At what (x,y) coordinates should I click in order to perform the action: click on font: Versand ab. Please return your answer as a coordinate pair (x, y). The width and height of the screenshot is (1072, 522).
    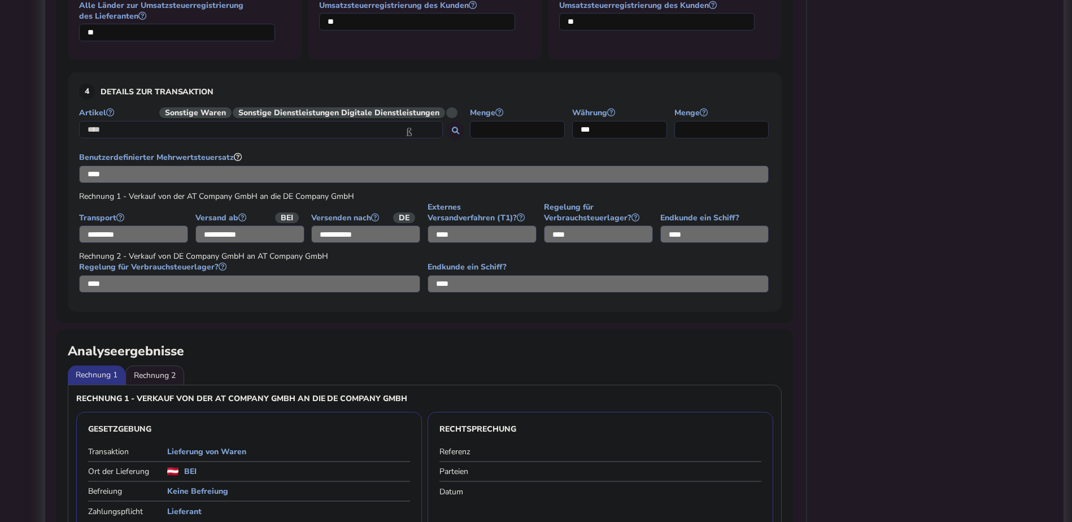
    Looking at the image, I should click on (217, 217).